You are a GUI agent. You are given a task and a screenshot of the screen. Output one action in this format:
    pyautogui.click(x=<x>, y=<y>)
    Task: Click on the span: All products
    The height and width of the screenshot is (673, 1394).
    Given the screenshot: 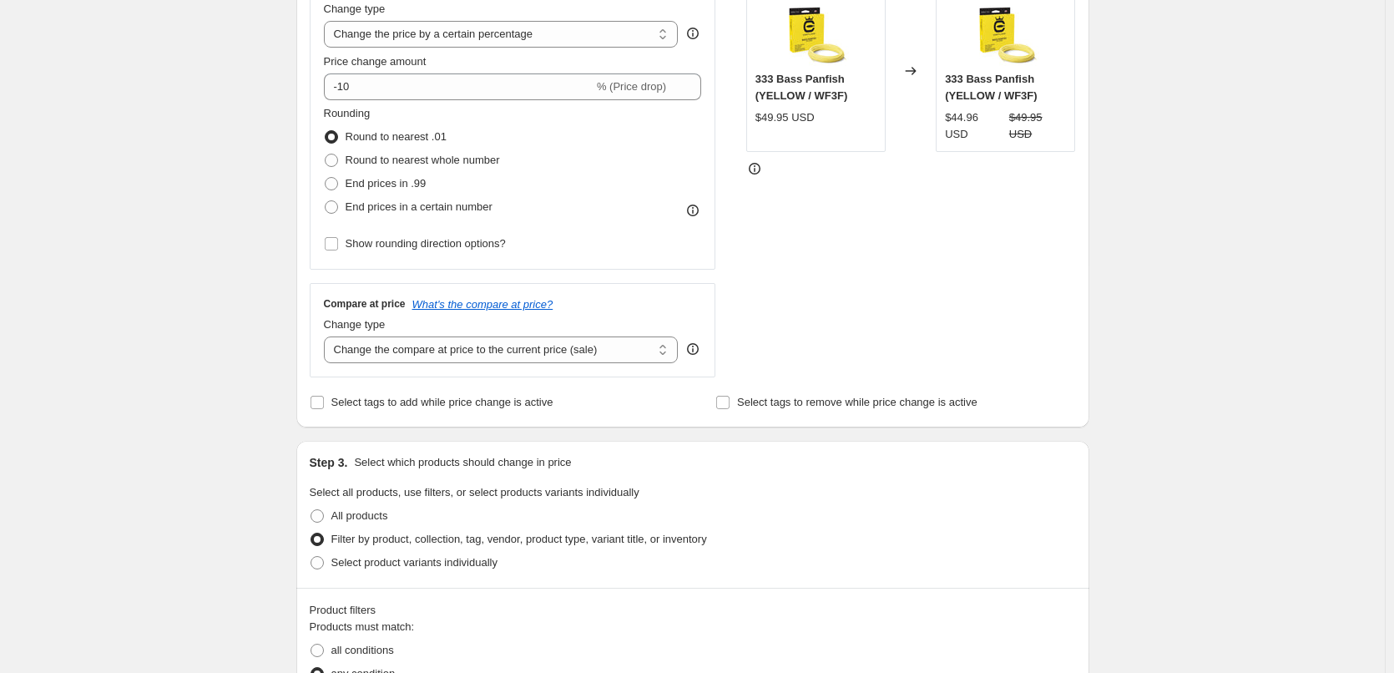 What is the action you would take?
    pyautogui.click(x=360, y=515)
    